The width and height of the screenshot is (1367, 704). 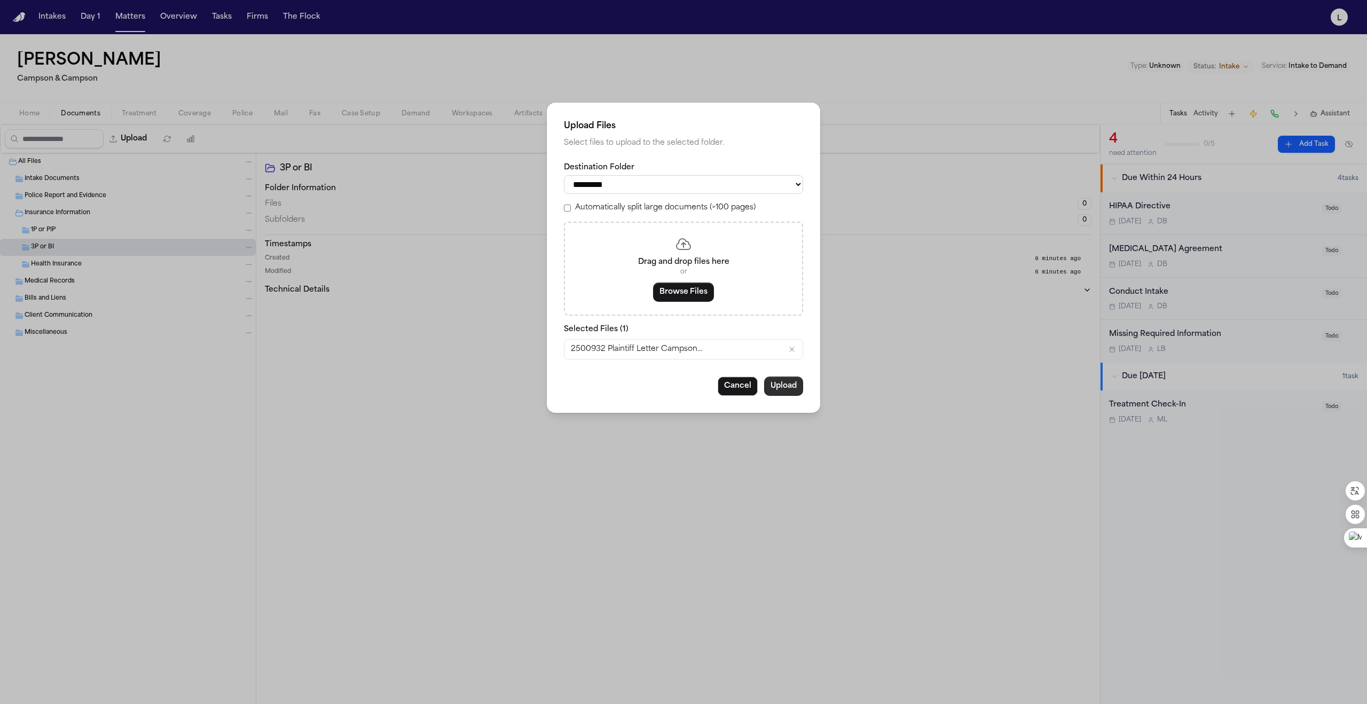 What do you see at coordinates (684, 168) in the screenshot?
I see `label: Destination Folder` at bounding box center [684, 168].